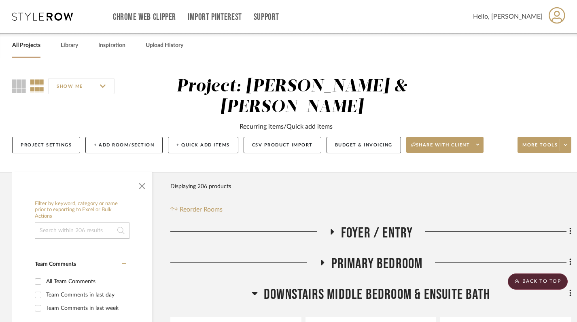 This screenshot has width=577, height=322. What do you see at coordinates (112, 45) in the screenshot?
I see `a: Inspiration` at bounding box center [112, 45].